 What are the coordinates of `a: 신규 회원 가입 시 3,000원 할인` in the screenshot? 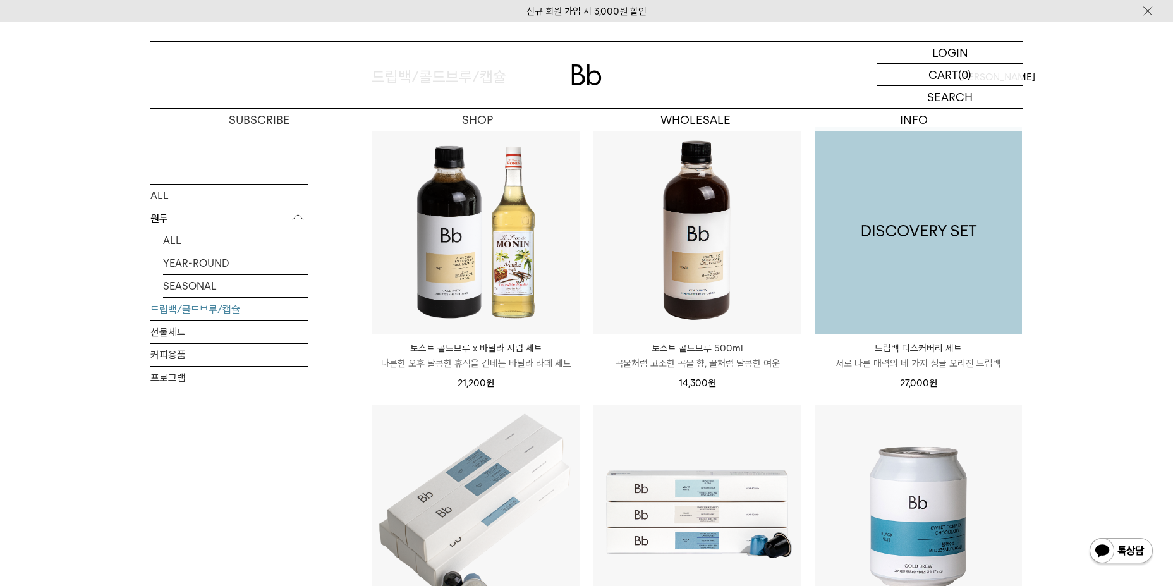 It's located at (587, 11).